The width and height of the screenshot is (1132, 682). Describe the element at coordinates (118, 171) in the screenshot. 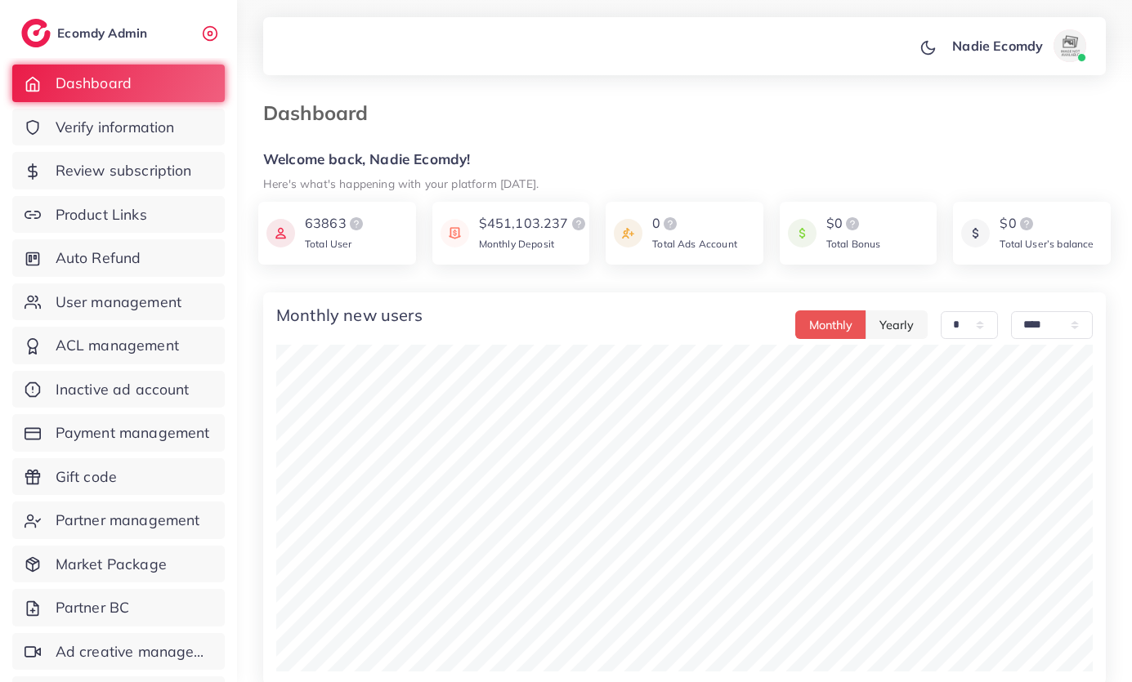

I see `a: Review subscription` at that location.